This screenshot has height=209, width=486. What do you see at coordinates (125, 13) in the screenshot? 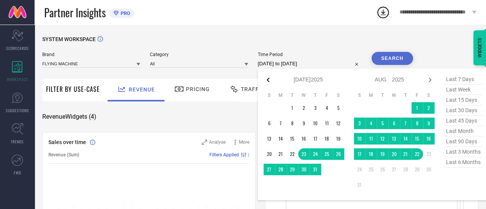
I see `span: PRO` at bounding box center [125, 13].